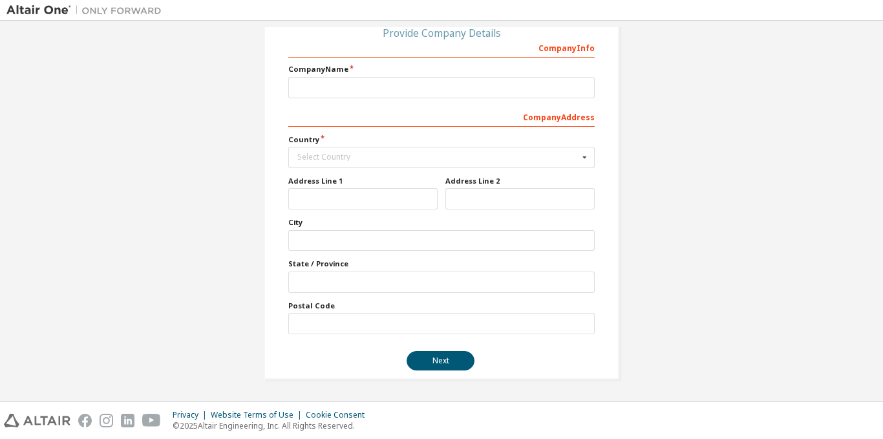 The height and width of the screenshot is (439, 883). What do you see at coordinates (363, 181) in the screenshot?
I see `label: Address Line 1` at bounding box center [363, 181].